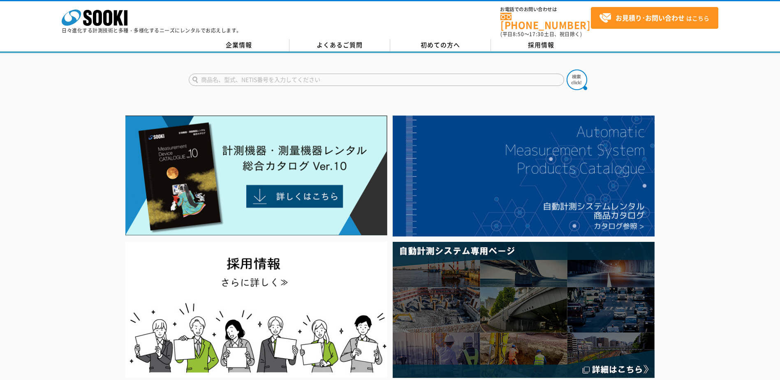 The height and width of the screenshot is (380, 780). Describe the element at coordinates (519, 34) in the screenshot. I see `span: 8:50` at that location.